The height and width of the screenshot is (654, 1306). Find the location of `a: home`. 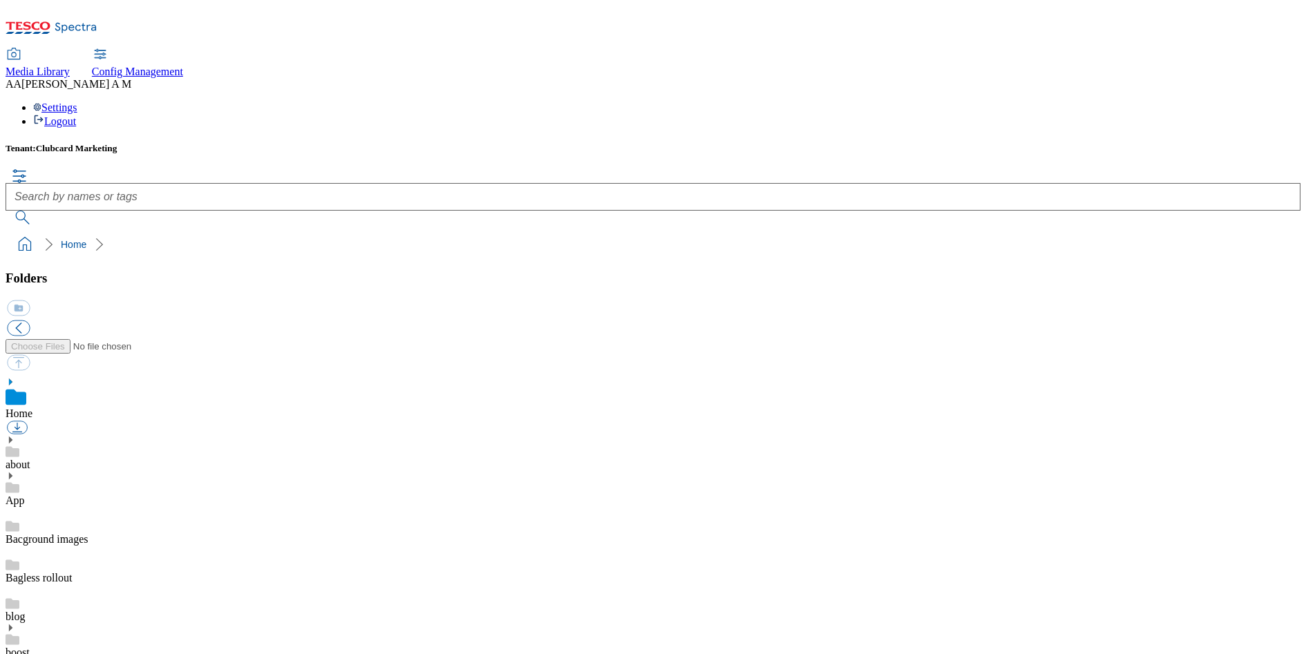

a: home is located at coordinates (25, 245).